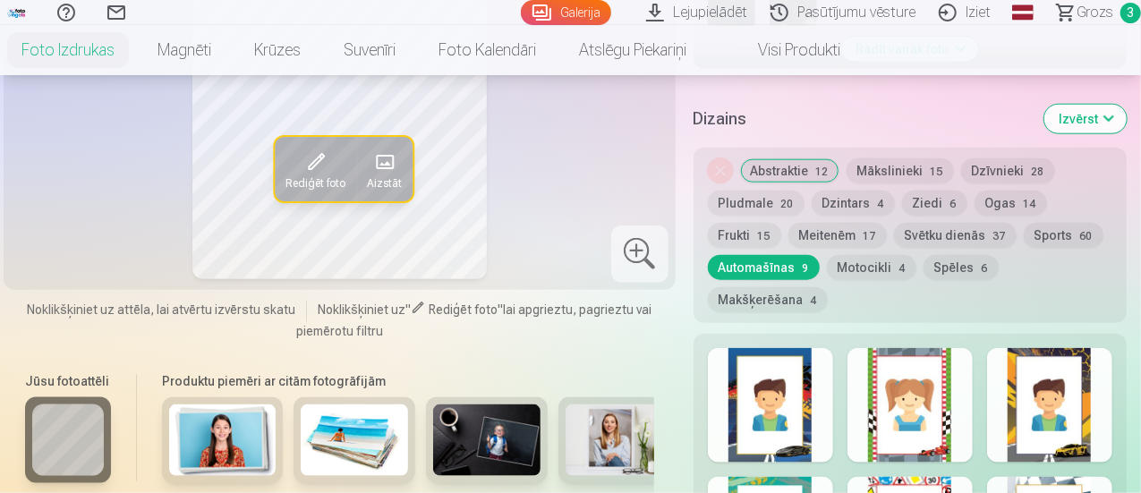 This screenshot has height=493, width=1141. I want to click on button: Aizstāt, so click(384, 169).